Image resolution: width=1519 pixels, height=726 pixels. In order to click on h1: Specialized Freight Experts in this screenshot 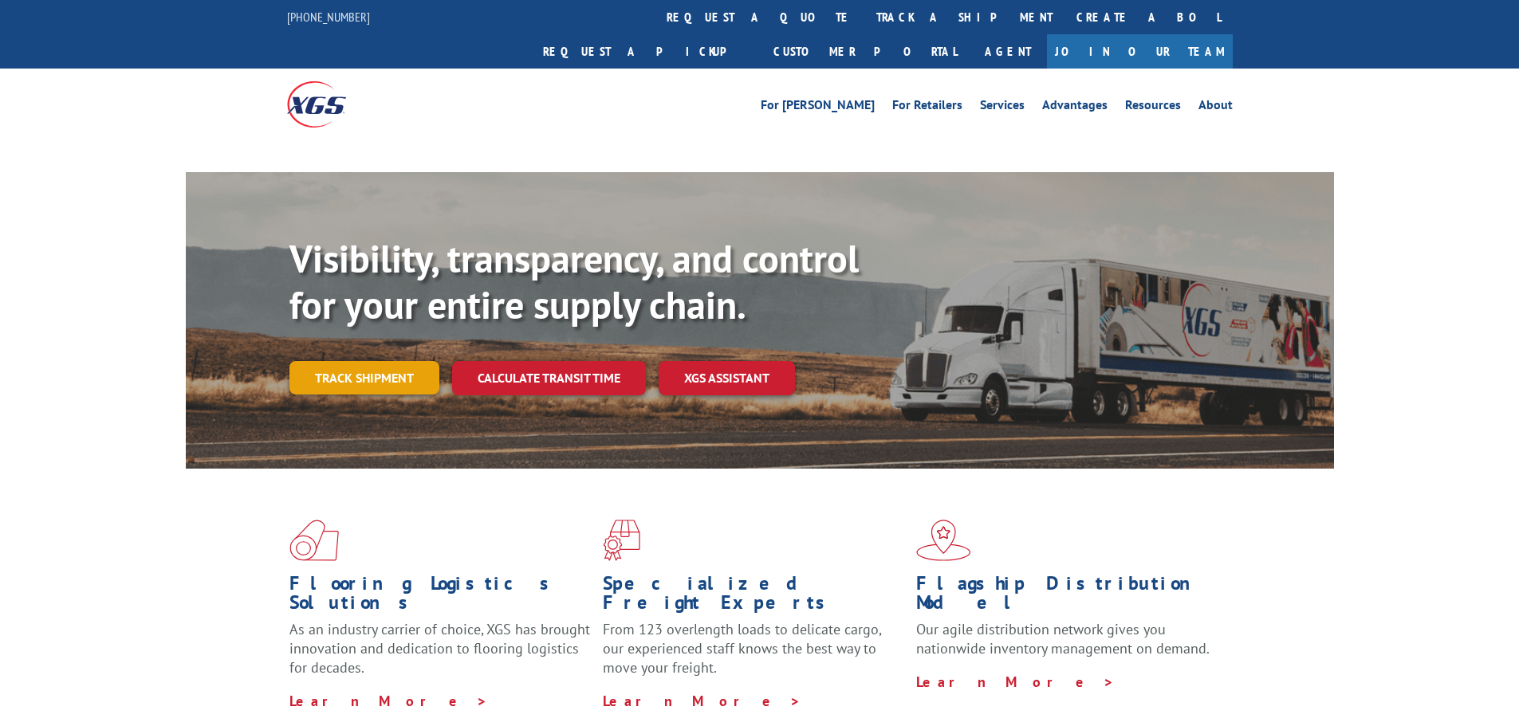, I will do `click(753, 597)`.